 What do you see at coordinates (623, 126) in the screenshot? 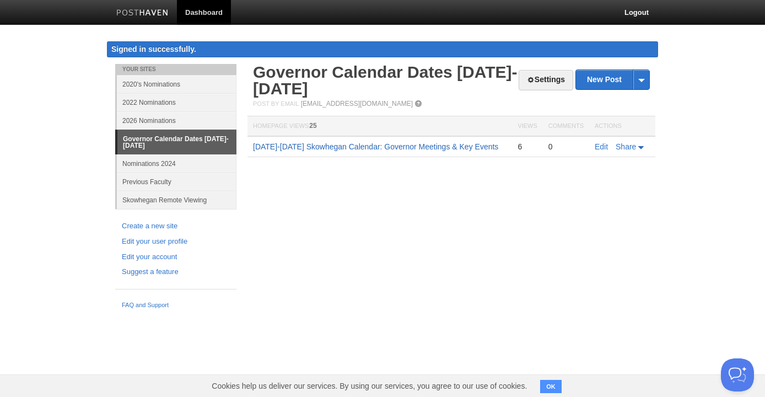
I see `th: Actions` at bounding box center [623, 126].